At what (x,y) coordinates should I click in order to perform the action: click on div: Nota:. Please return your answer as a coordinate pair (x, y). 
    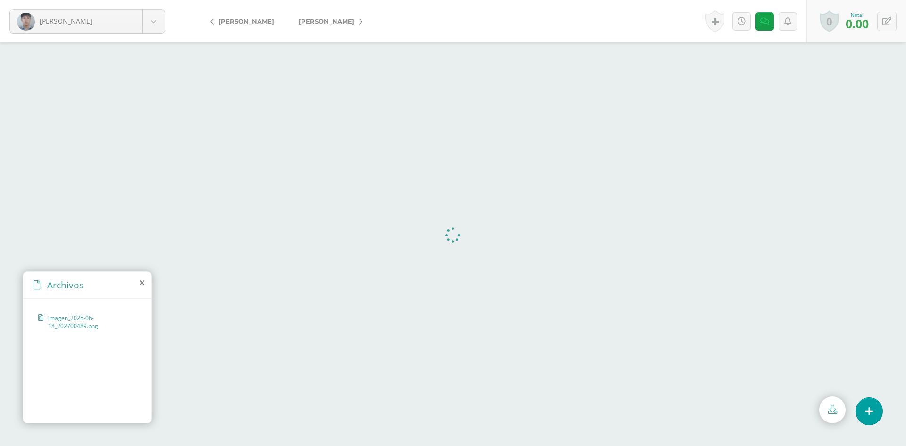
    Looking at the image, I should click on (857, 15).